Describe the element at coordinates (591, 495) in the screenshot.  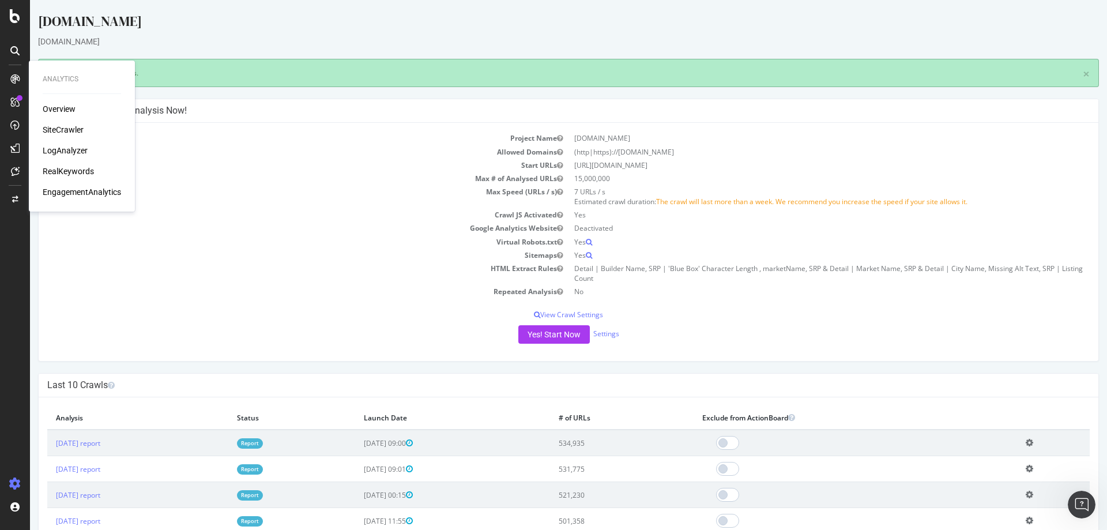
I see `td: 521,230` at that location.